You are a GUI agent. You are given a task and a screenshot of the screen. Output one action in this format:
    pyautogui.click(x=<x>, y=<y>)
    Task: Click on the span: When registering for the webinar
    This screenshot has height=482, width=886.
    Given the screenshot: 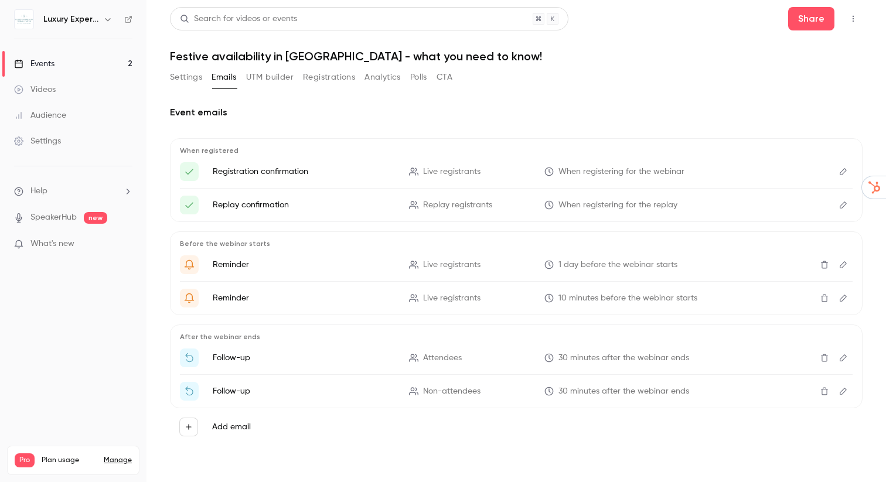 What is the action you would take?
    pyautogui.click(x=621, y=172)
    